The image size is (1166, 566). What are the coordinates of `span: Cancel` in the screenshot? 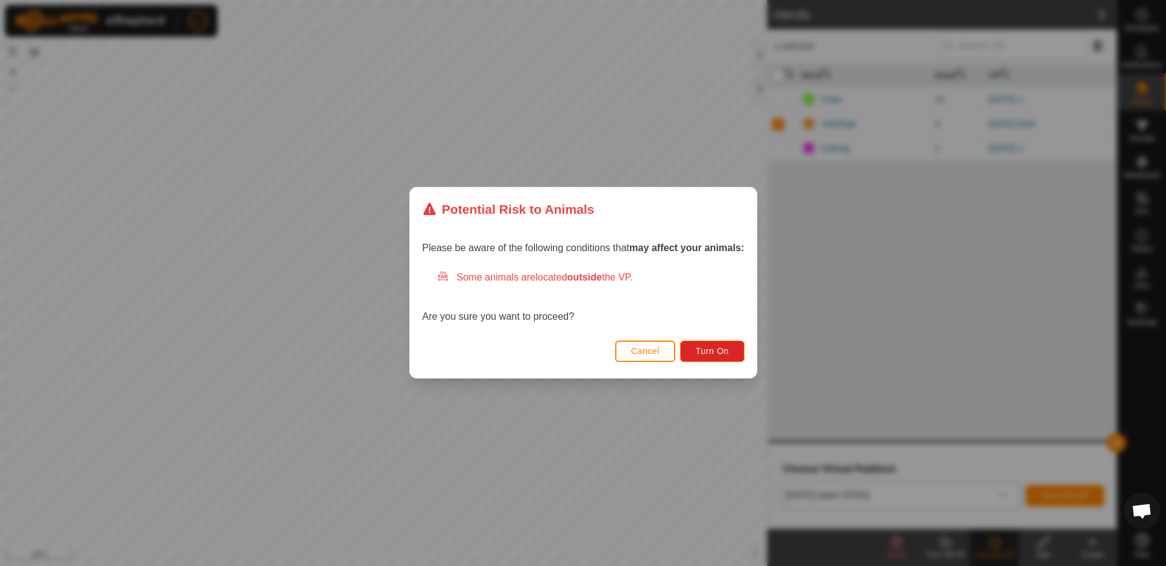 It's located at (645, 352).